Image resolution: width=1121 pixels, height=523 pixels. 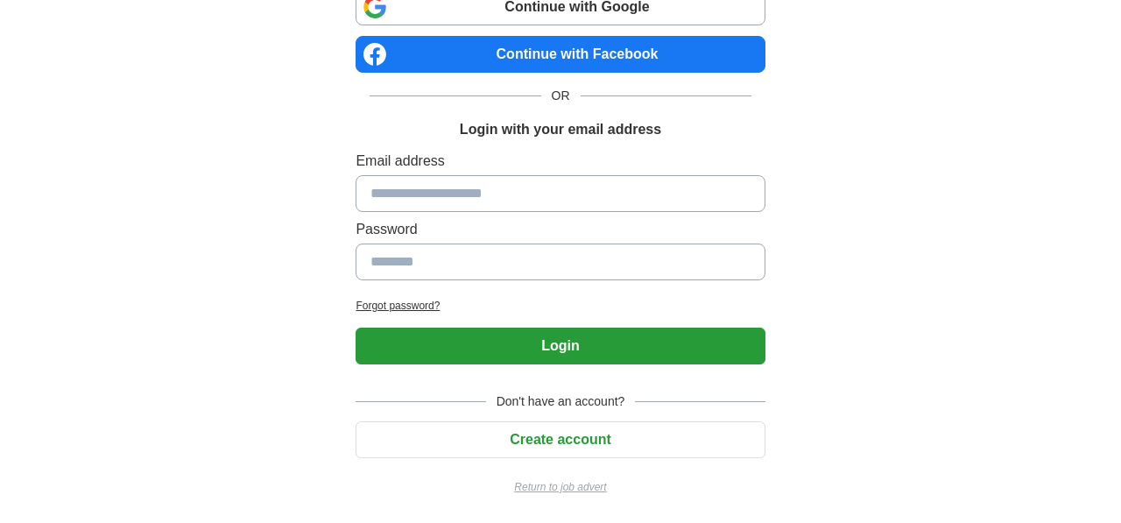 What do you see at coordinates (560, 130) in the screenshot?
I see `h1: Login with your email address` at bounding box center [560, 130].